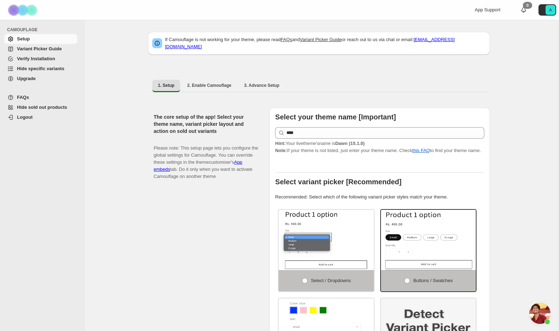 This screenshot has width=559, height=331. What do you see at coordinates (379, 197) in the screenshot?
I see `p: Recommended: Select which of the following variant picker styles match your theme.` at bounding box center [379, 197].